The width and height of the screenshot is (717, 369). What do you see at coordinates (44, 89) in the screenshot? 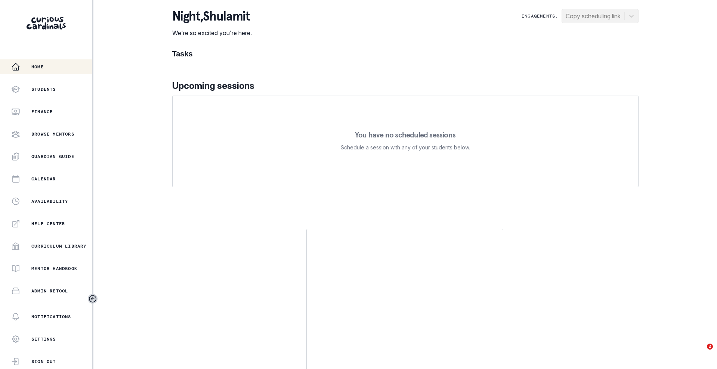
I see `p: Students` at bounding box center [44, 89].